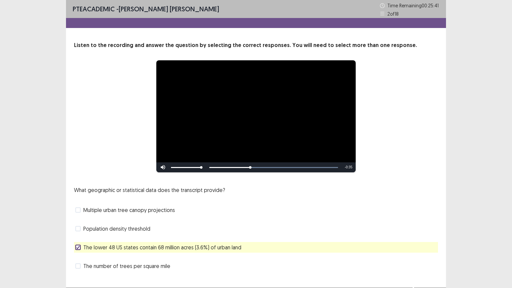 This screenshot has height=288, width=512. What do you see at coordinates (127, 266) in the screenshot?
I see `span: The number of trees per square mile` at bounding box center [127, 266].